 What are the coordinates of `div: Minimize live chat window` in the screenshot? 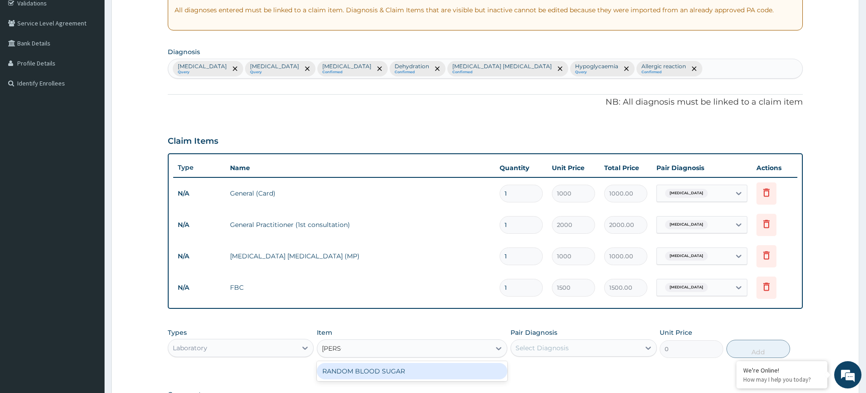 It's located at (160, 15).